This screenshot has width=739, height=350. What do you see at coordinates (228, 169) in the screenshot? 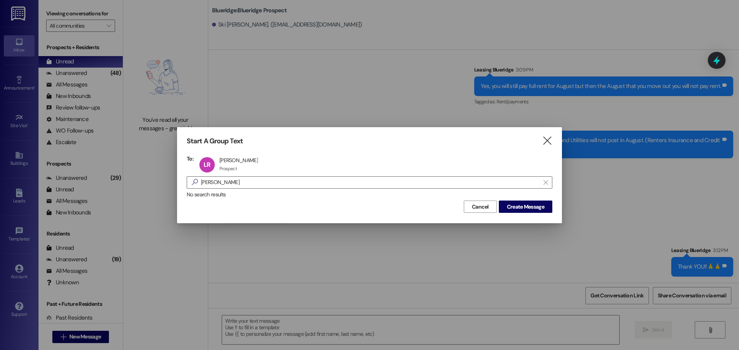
I see `div: Prospect` at bounding box center [228, 169].